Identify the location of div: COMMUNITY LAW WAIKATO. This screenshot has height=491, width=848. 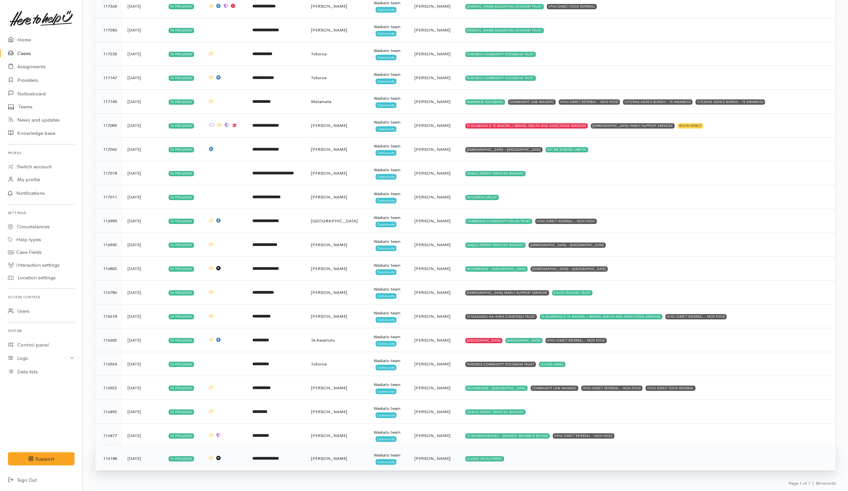
(554, 388).